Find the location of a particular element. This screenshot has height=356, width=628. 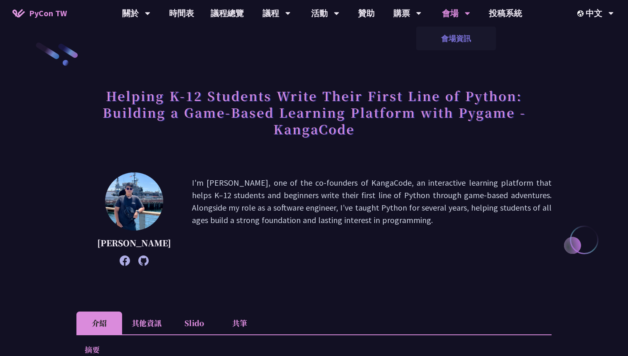

li: Slido is located at coordinates (194, 323).